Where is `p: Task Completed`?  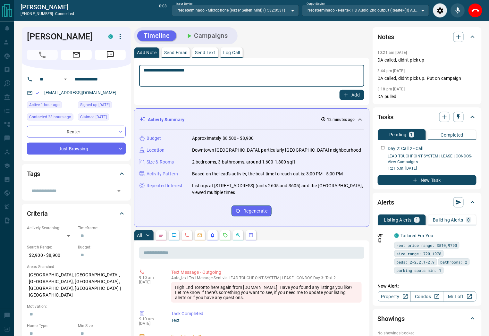 p: Task Completed is located at coordinates (266, 313).